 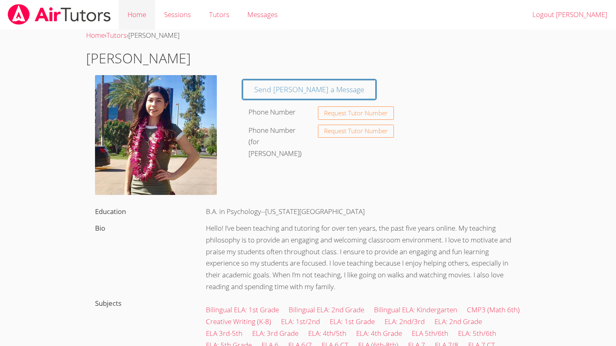 What do you see at coordinates (95, 35) in the screenshot?
I see `a: Home` at bounding box center [95, 35].